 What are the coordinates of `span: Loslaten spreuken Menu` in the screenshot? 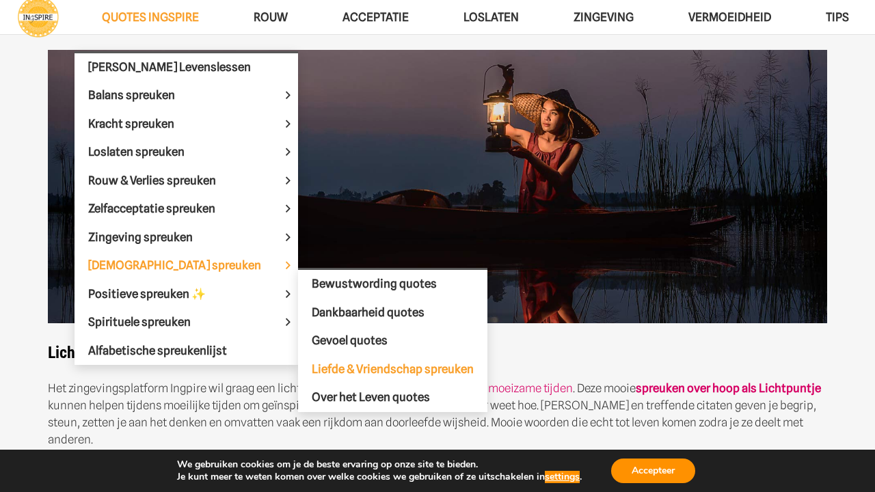 It's located at (288, 152).